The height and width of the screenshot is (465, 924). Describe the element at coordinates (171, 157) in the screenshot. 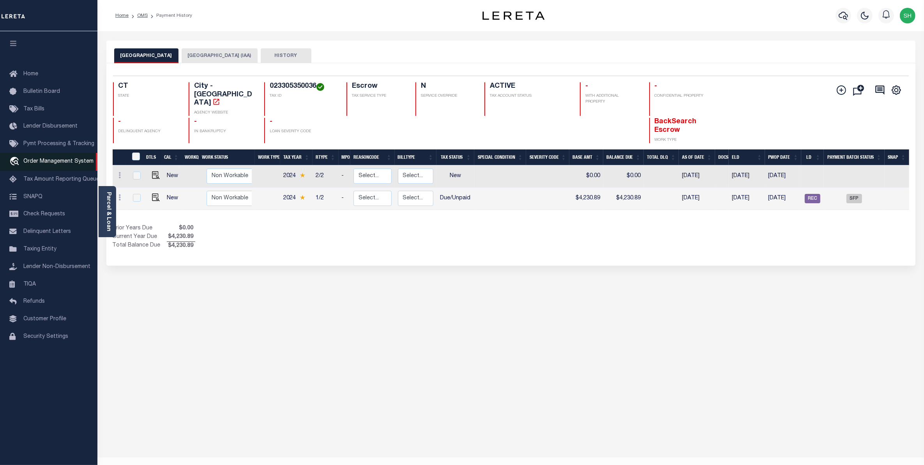

I see `th: CAL: activate to sort column ascending` at that location.